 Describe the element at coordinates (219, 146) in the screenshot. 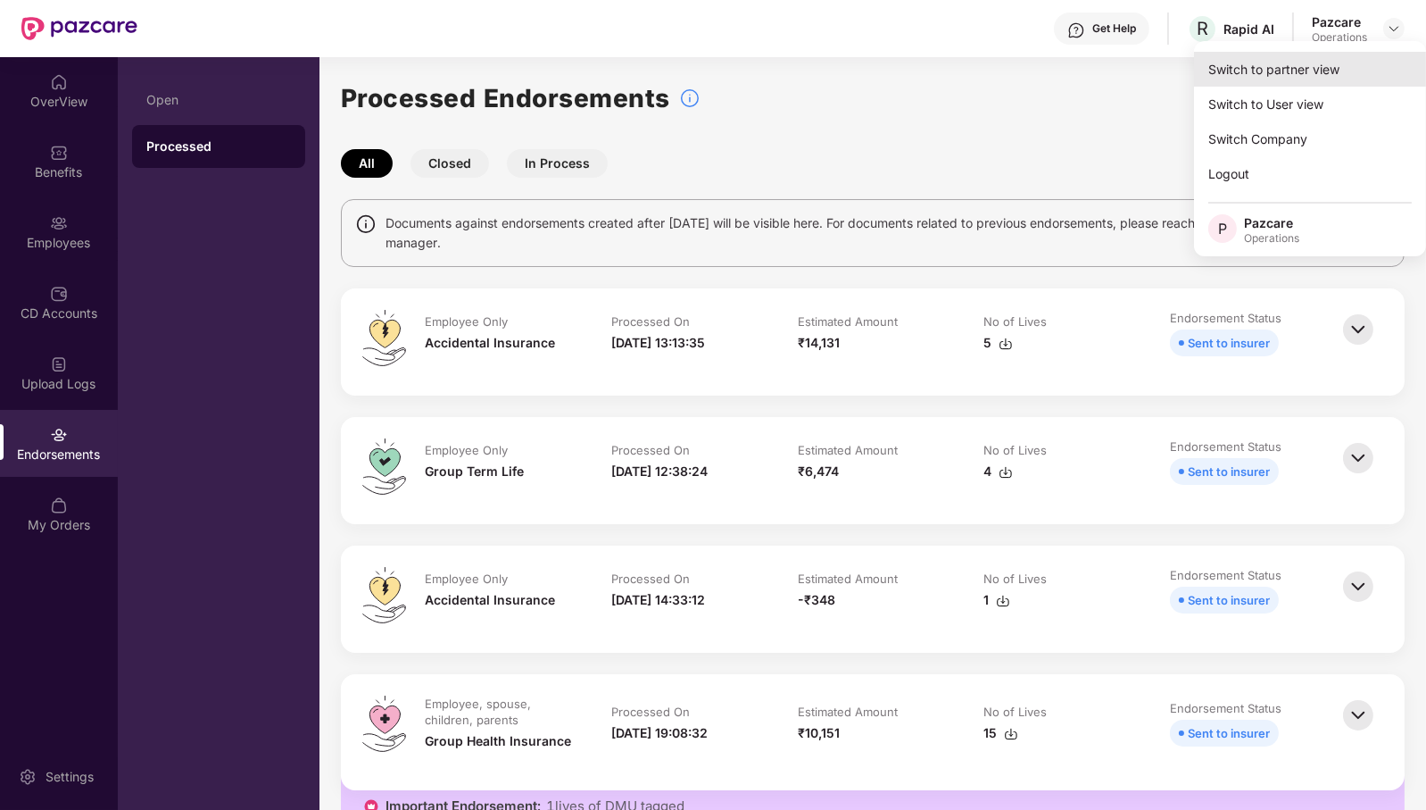

I see `div: Processed` at that location.